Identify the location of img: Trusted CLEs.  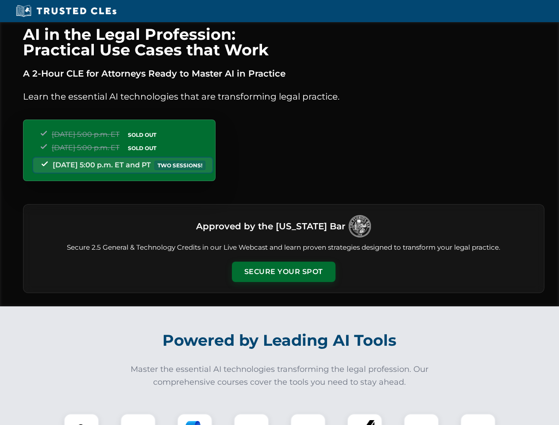
(66, 11).